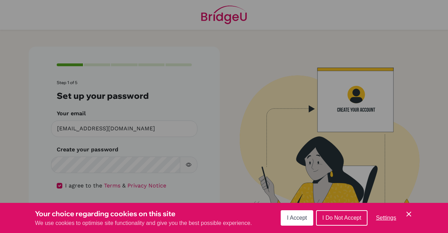 The width and height of the screenshot is (448, 233). I want to click on button: Save and close, so click(409, 214).